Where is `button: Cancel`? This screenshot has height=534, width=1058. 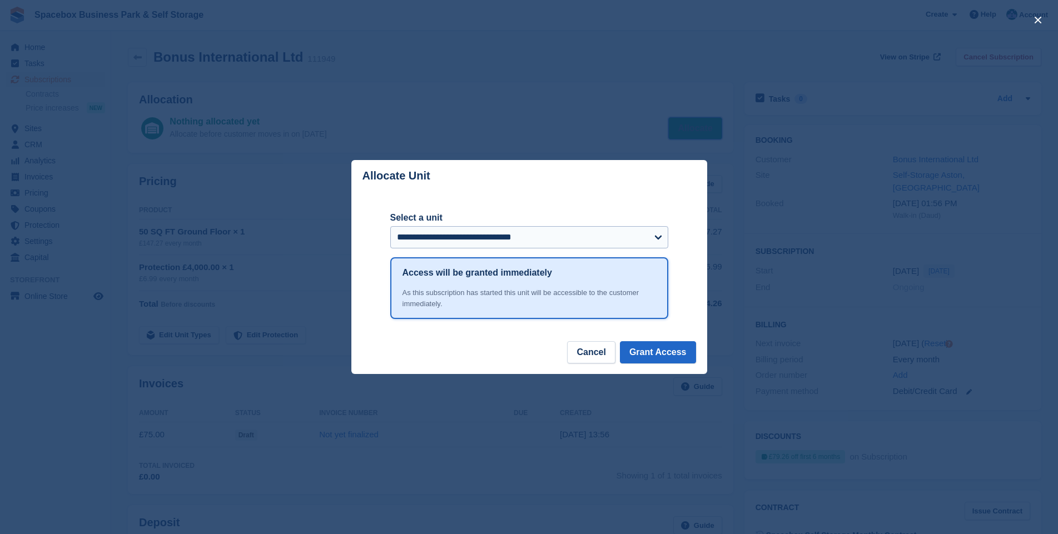 button: Cancel is located at coordinates (591, 352).